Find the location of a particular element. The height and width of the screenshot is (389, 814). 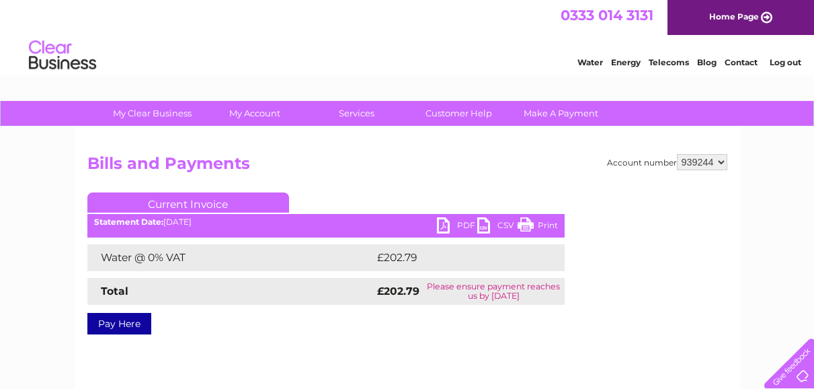

a: Energy is located at coordinates (626, 62).